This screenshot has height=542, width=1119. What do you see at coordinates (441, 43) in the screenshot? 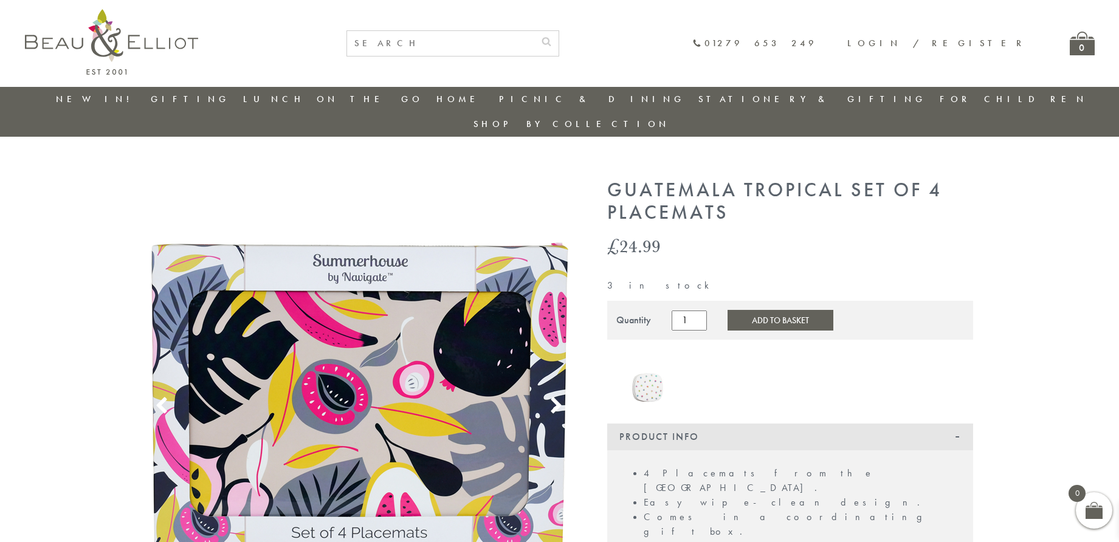
I see `input: SEARCH` at bounding box center [441, 43].